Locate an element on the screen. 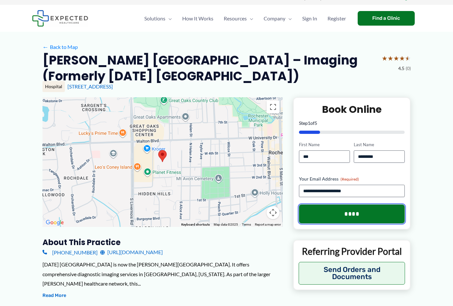  a: SolutionsMenu Toggle is located at coordinates (158, 18).